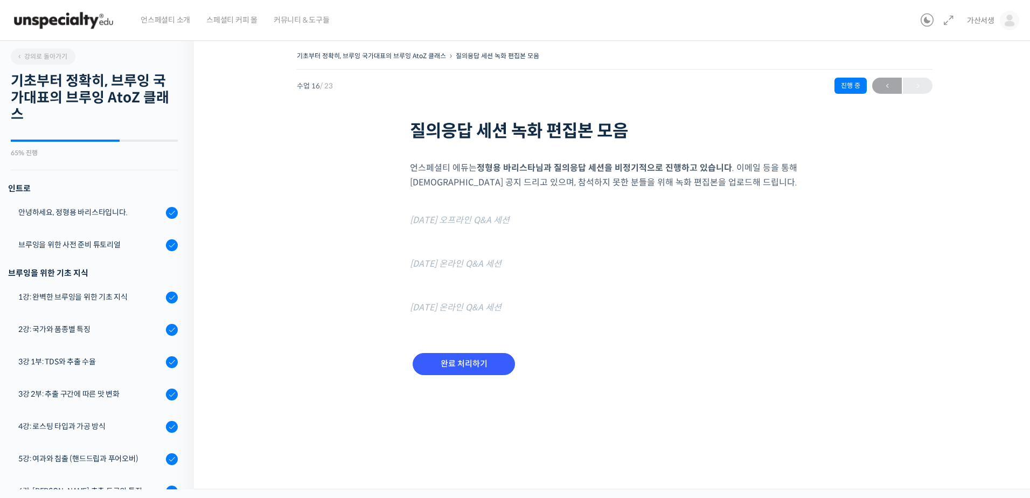 The height and width of the screenshot is (498, 1030). What do you see at coordinates (90, 458) in the screenshot?
I see `div: 5강: 여과와 침출 (핸드드립과 푸어오버)` at bounding box center [90, 458].